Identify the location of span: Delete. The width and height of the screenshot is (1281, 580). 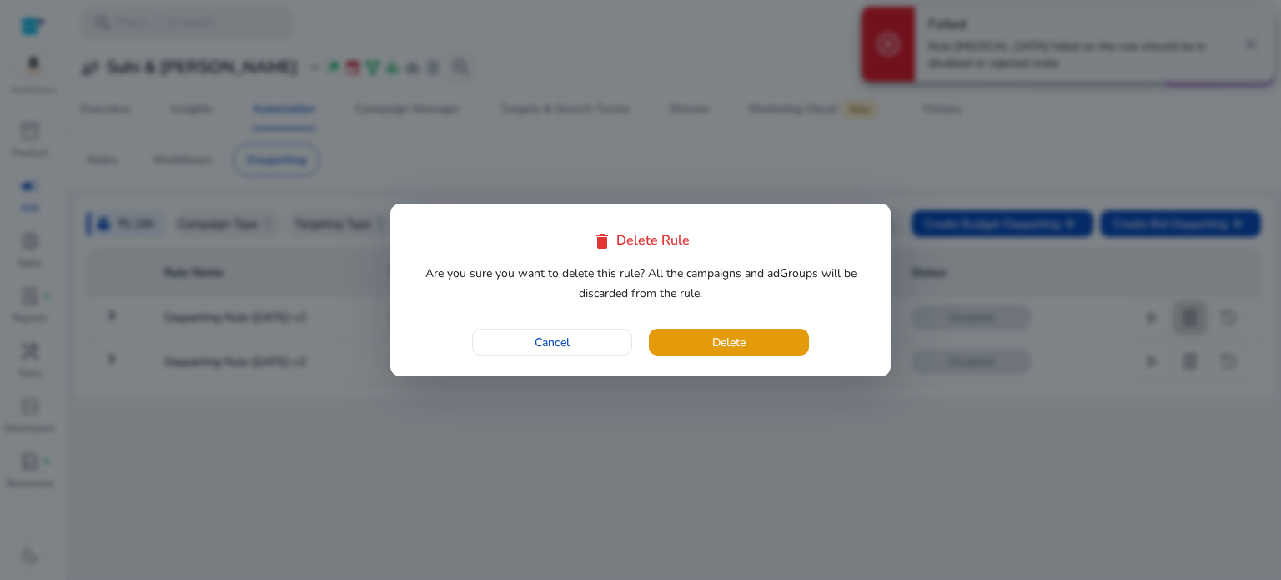
(729, 342).